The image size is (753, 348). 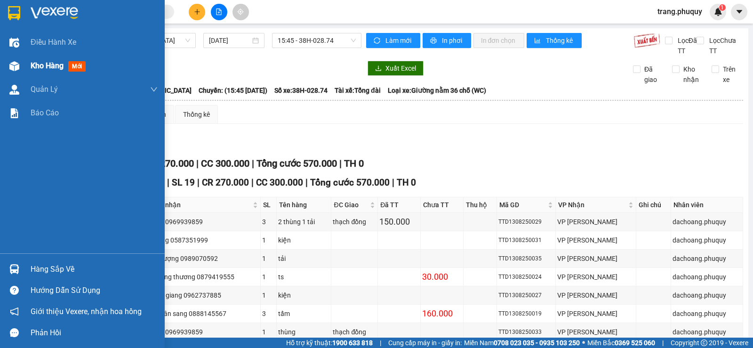 I want to click on span: Quản Lý, so click(x=44, y=89).